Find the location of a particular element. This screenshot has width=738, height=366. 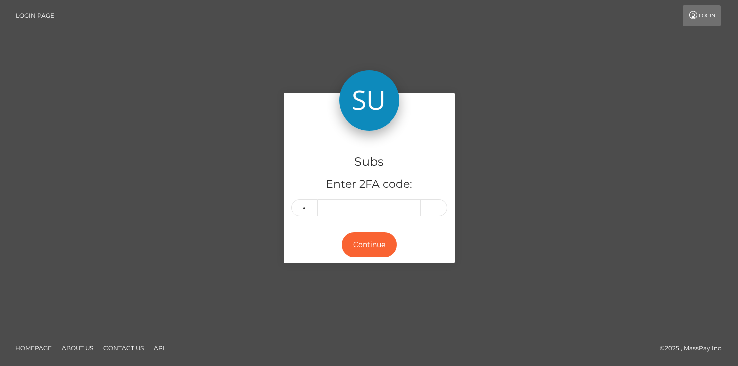

h4: Subs is located at coordinates (369, 162).